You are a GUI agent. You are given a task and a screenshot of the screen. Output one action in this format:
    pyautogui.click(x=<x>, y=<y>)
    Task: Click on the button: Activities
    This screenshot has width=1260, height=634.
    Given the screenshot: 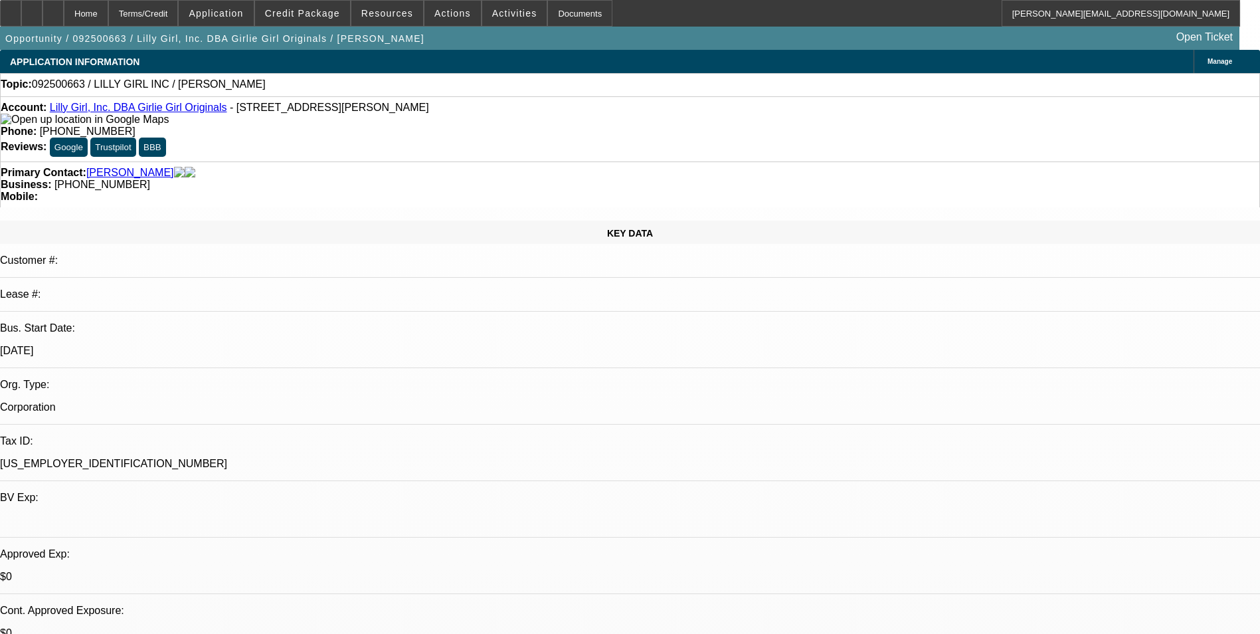 What is the action you would take?
    pyautogui.click(x=515, y=13)
    